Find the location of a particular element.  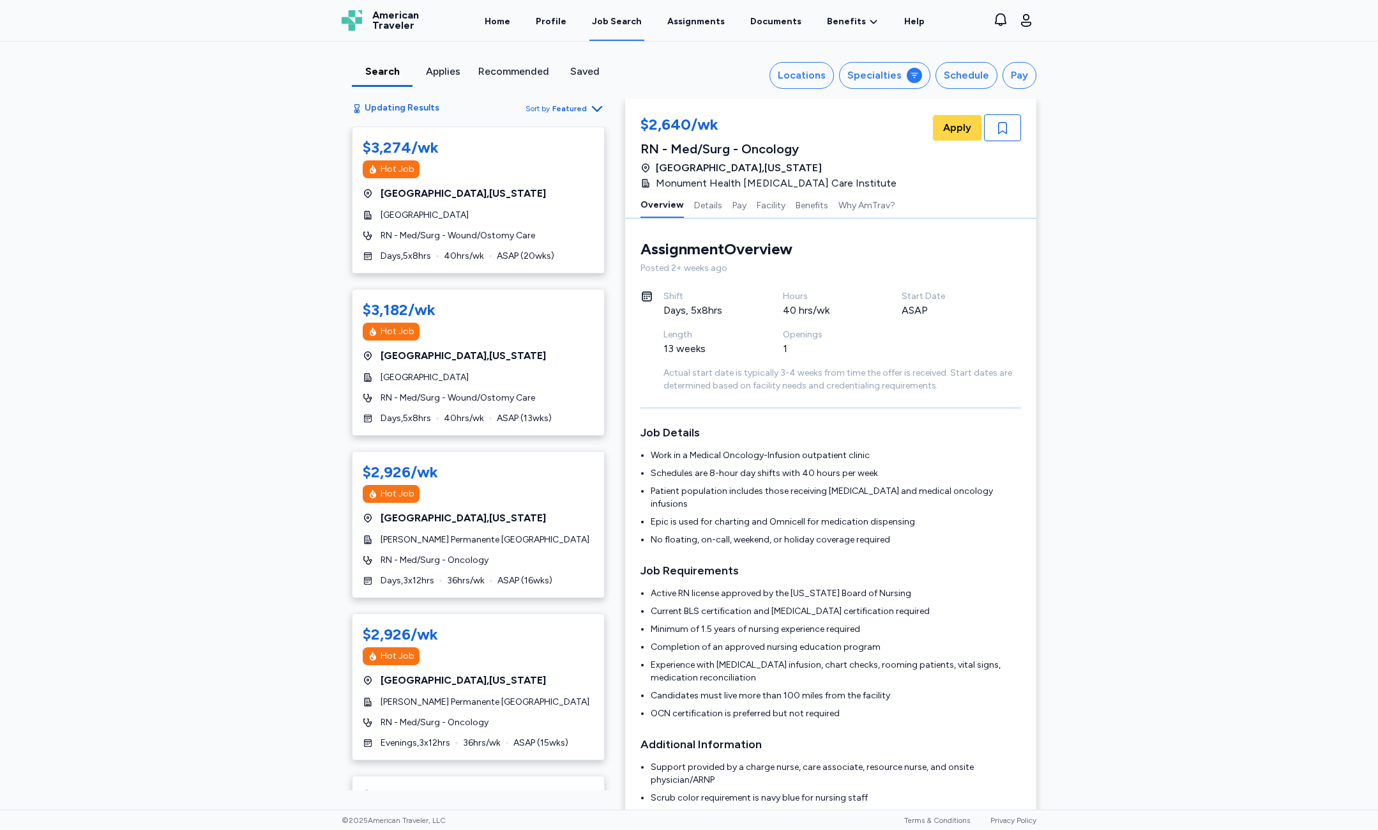

div: 13 weeks is located at coordinates (708, 349).